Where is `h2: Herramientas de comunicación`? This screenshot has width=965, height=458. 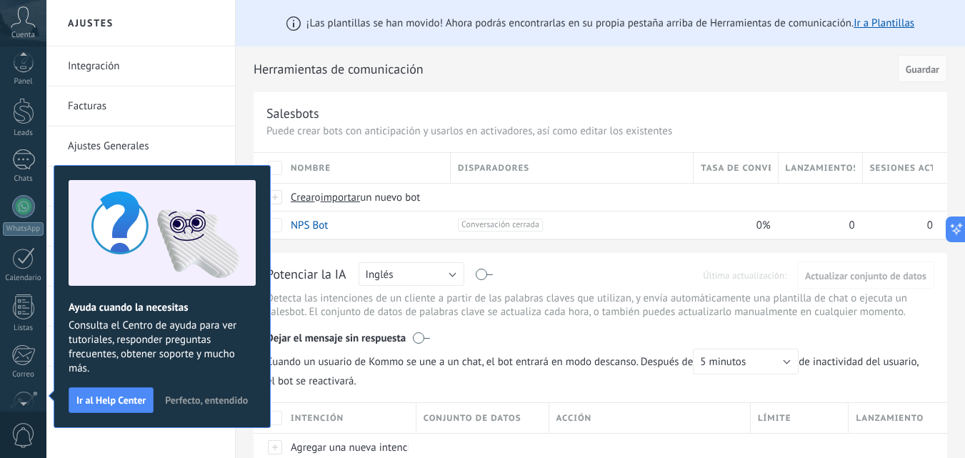 h2: Herramientas de comunicación is located at coordinates (573, 69).